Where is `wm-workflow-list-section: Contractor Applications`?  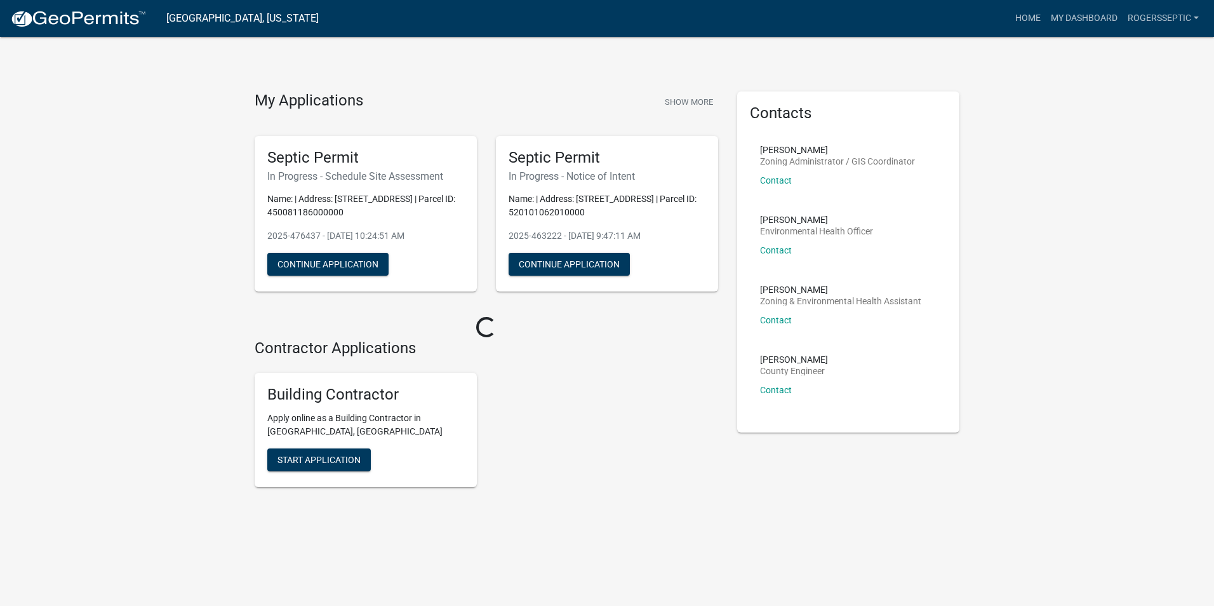
wm-workflow-list-section: Contractor Applications is located at coordinates (486, 418).